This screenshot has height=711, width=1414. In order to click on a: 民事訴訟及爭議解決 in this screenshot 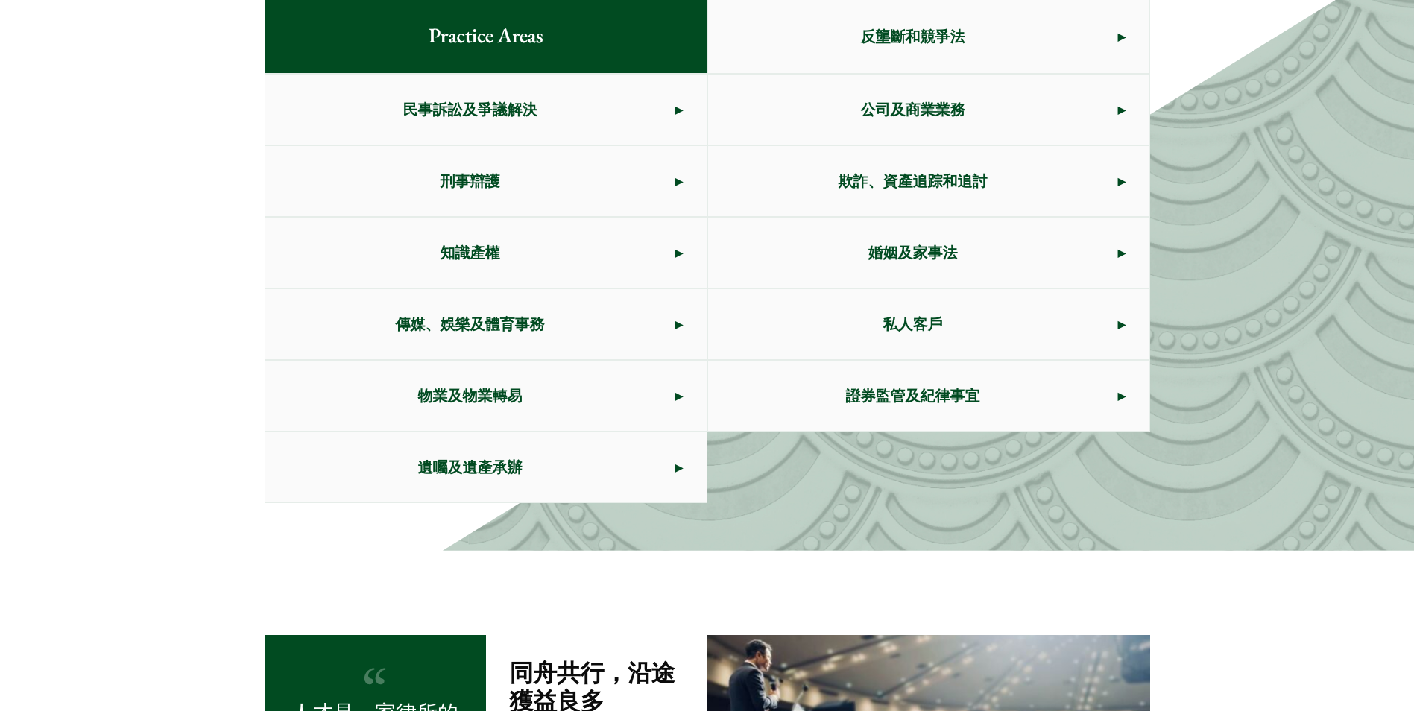, I will do `click(486, 110)`.